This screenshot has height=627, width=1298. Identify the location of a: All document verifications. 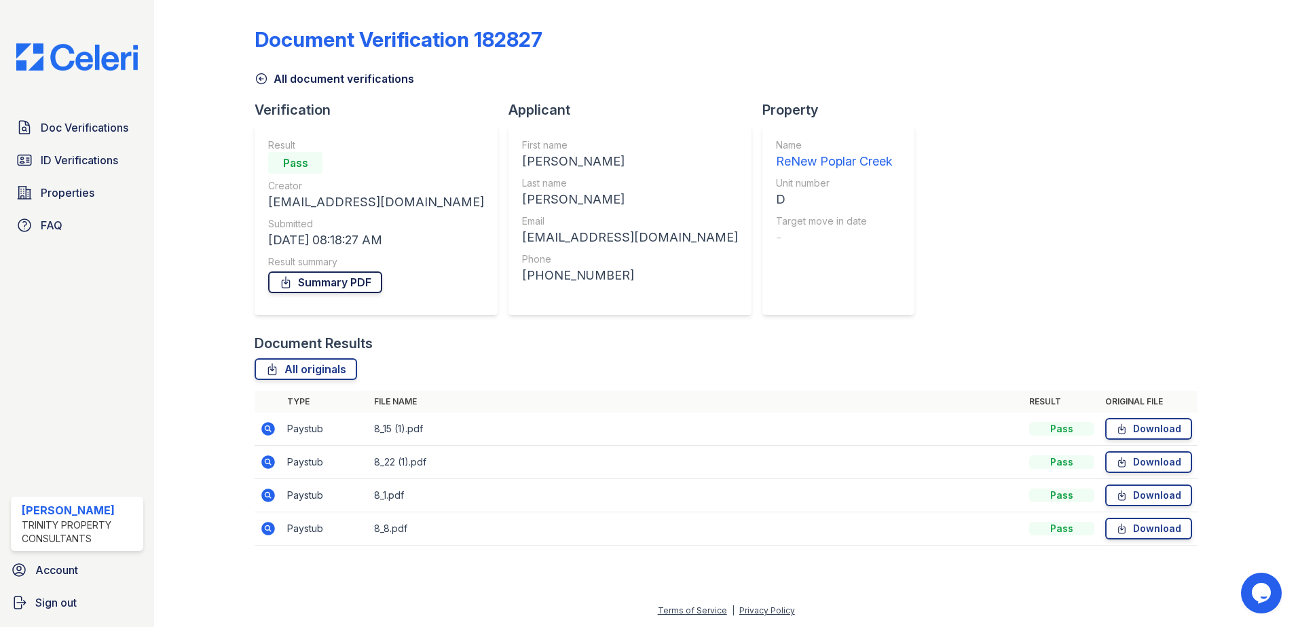
(334, 79).